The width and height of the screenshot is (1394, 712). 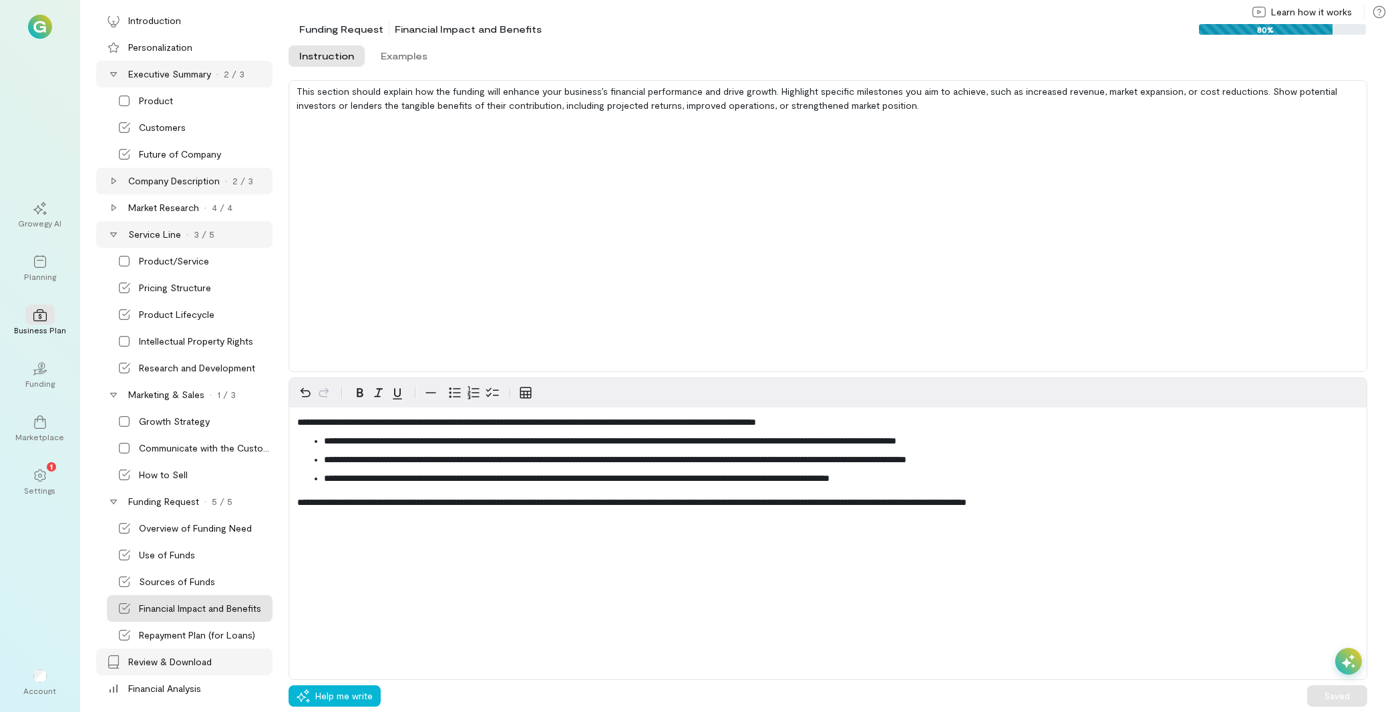 I want to click on button: Undo Ctrl+Z, so click(x=305, y=393).